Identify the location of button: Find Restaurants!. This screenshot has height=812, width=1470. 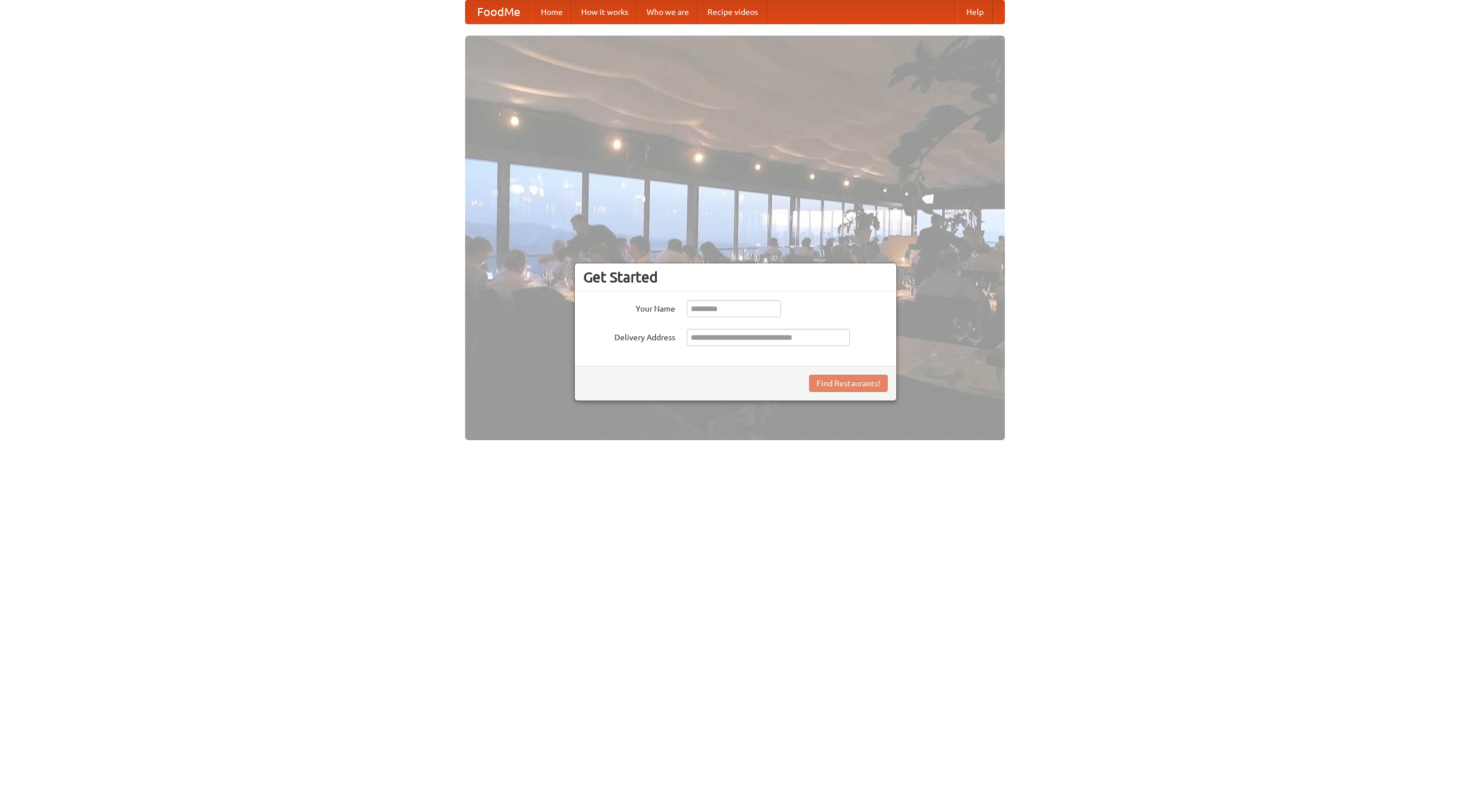
(848, 383).